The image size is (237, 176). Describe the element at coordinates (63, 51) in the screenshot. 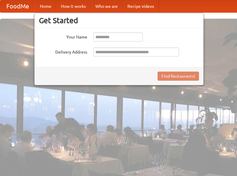

I see `label: Delivery Address` at that location.